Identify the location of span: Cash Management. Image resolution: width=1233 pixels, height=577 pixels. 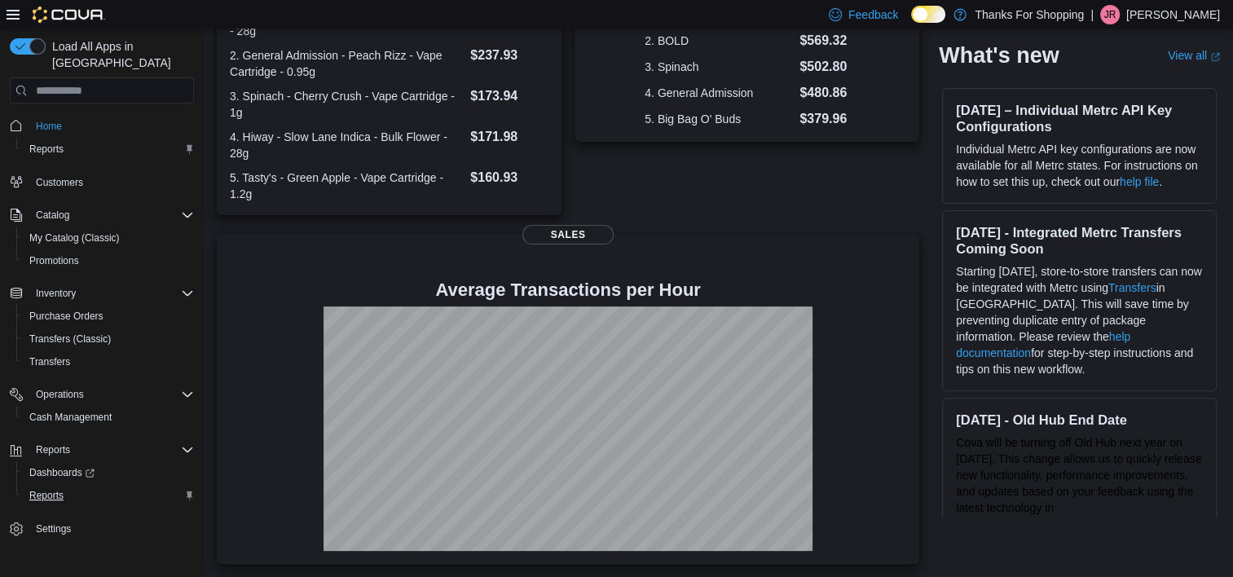
(70, 417).